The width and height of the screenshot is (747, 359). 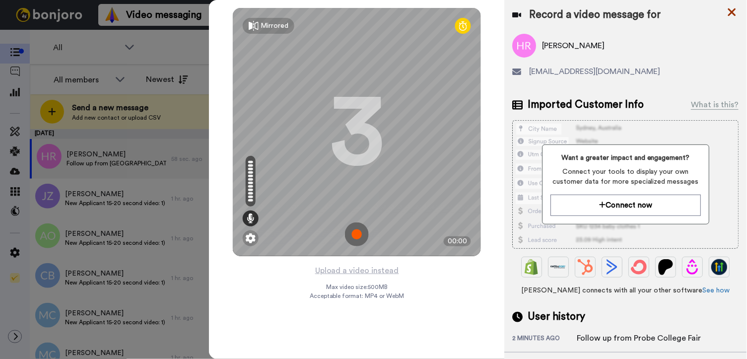 What do you see at coordinates (532, 267) in the screenshot?
I see `img: Shopify` at bounding box center [532, 267].